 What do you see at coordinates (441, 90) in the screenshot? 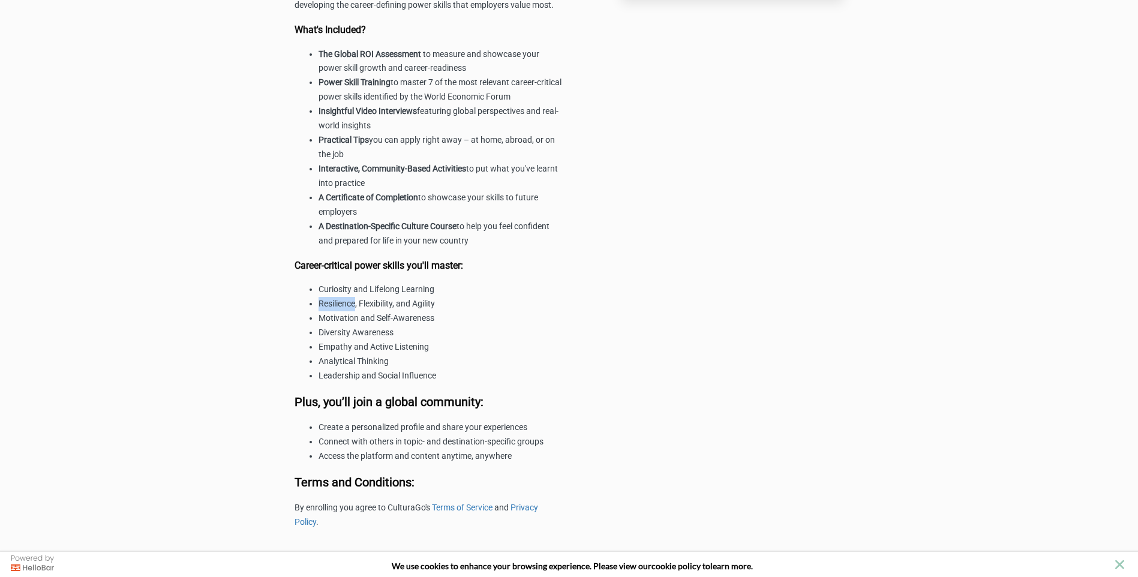
I see `li: to master 7 of the most relevant career-critical power skills identified by the World Economic Forum` at bounding box center [441, 90].